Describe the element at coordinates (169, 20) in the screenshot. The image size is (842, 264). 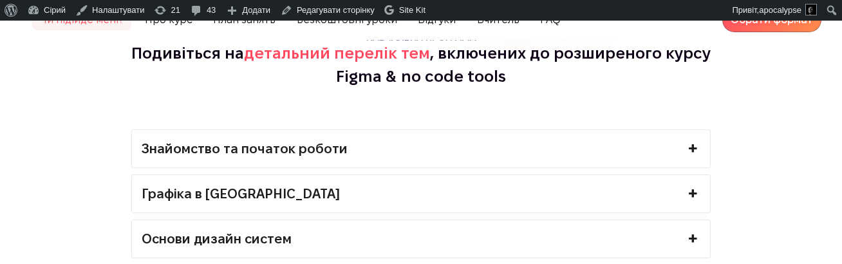
I see `a: Про курс` at that location.